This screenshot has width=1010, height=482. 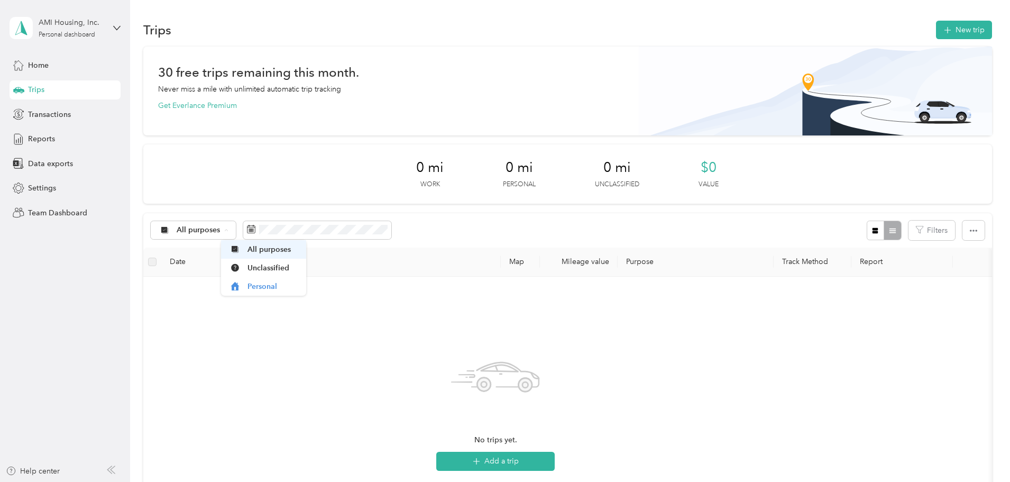 I want to click on th: Purpose, so click(x=695, y=262).